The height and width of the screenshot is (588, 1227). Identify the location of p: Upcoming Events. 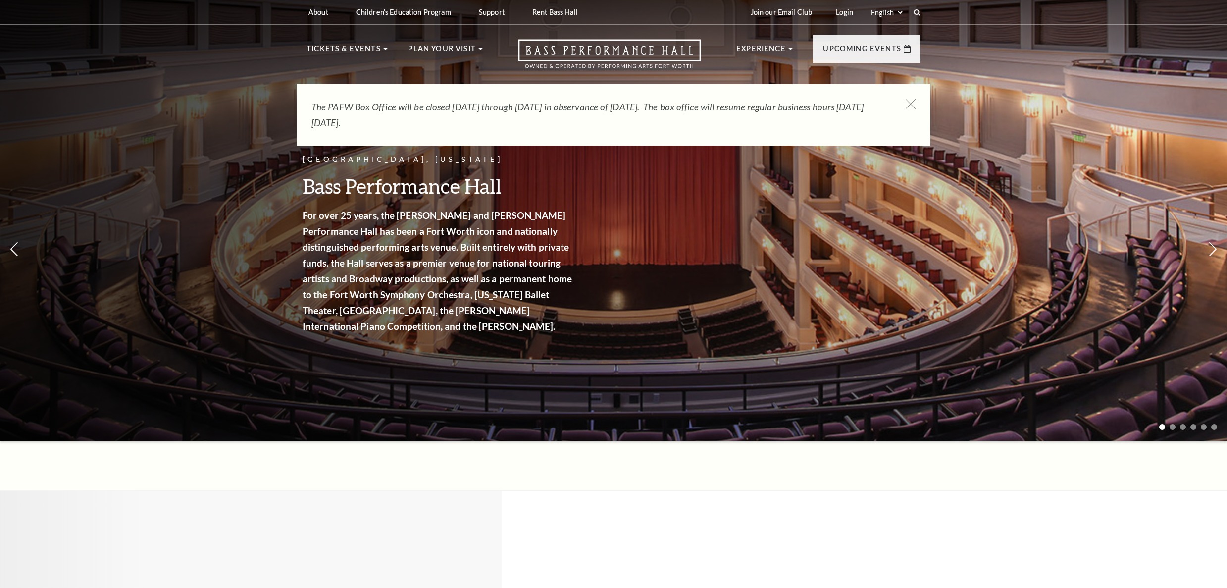
(862, 52).